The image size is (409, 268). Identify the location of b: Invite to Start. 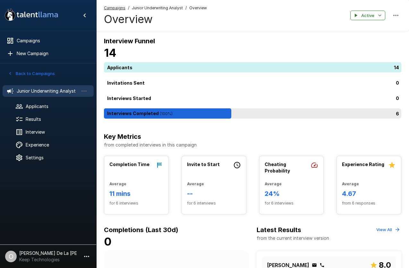
(204, 164).